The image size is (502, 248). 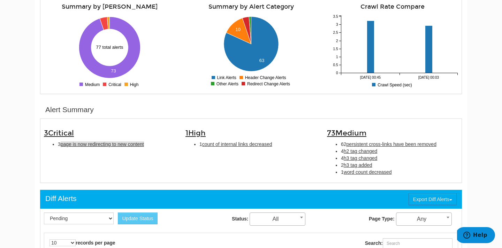 I want to click on span: Any, so click(x=424, y=219).